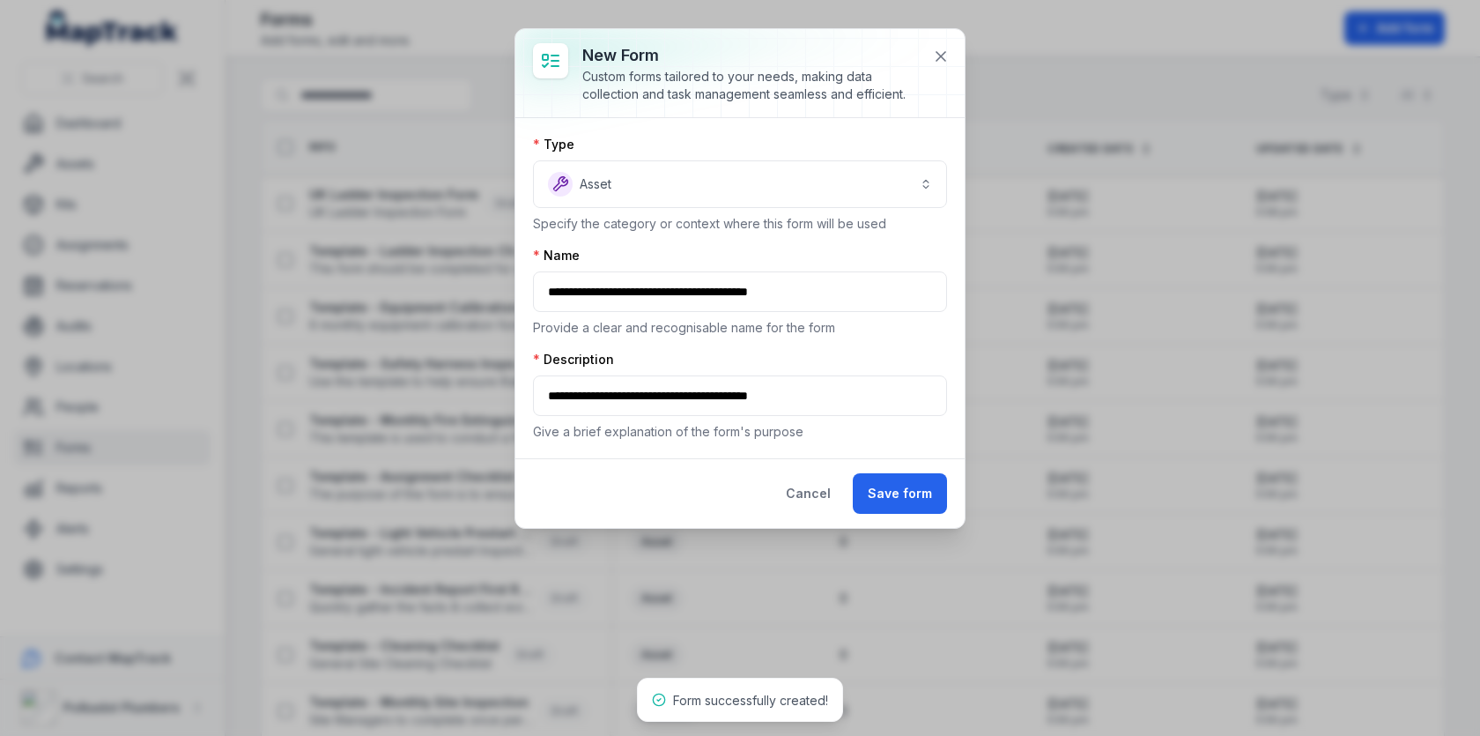 This screenshot has height=736, width=1480. Describe the element at coordinates (574, 359) in the screenshot. I see `label: Description` at that location.